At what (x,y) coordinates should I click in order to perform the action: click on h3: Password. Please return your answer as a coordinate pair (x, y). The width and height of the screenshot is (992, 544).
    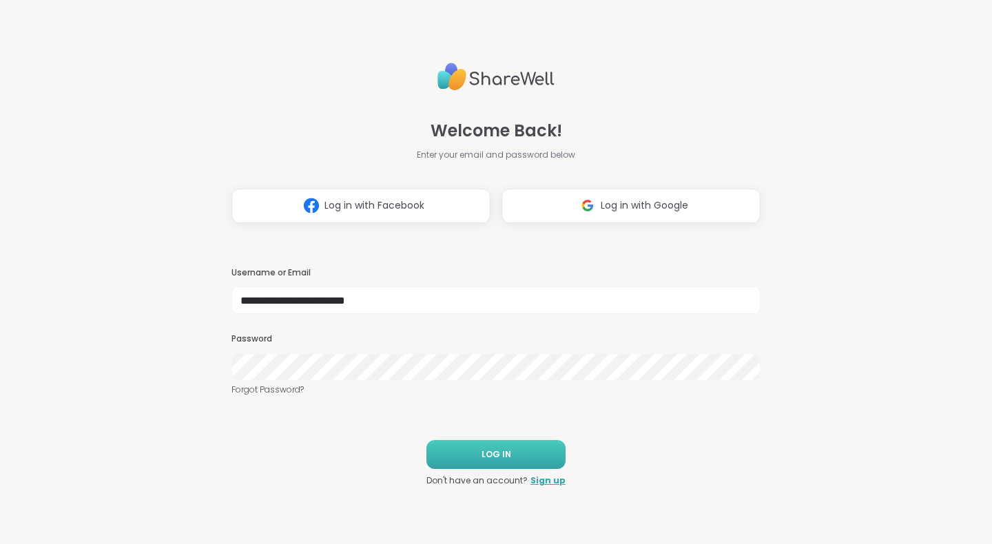
    Looking at the image, I should click on (496, 339).